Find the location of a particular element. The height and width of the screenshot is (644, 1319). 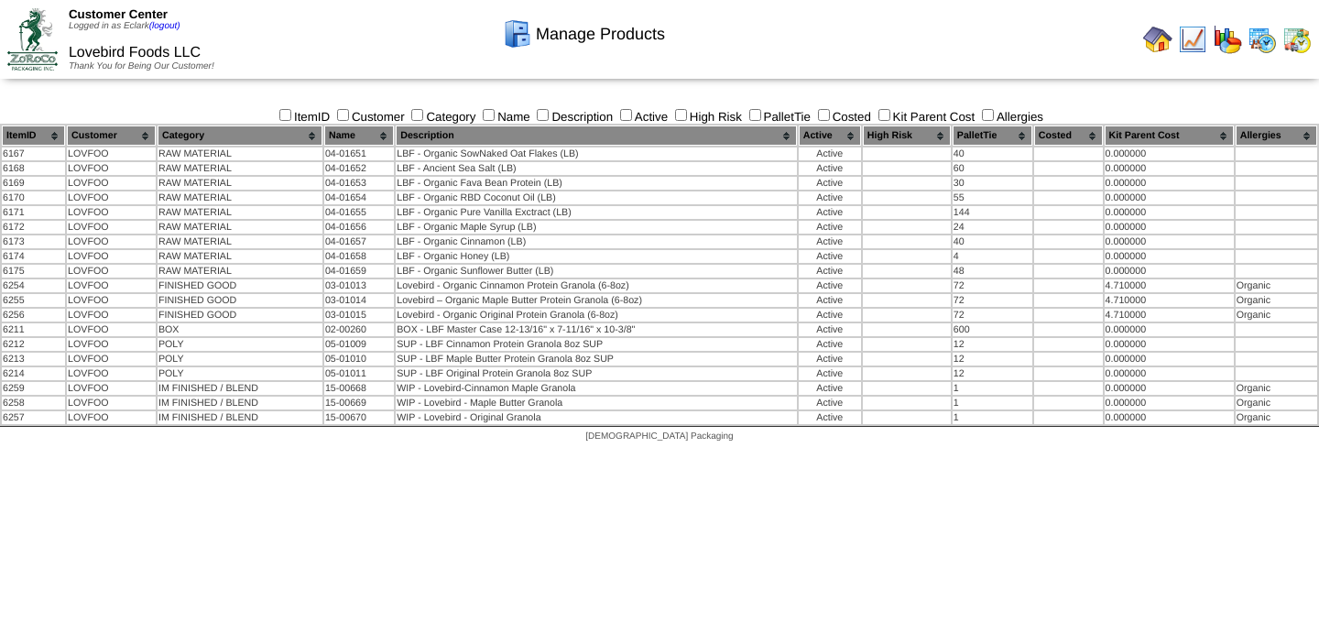

label: Description is located at coordinates (572, 116).